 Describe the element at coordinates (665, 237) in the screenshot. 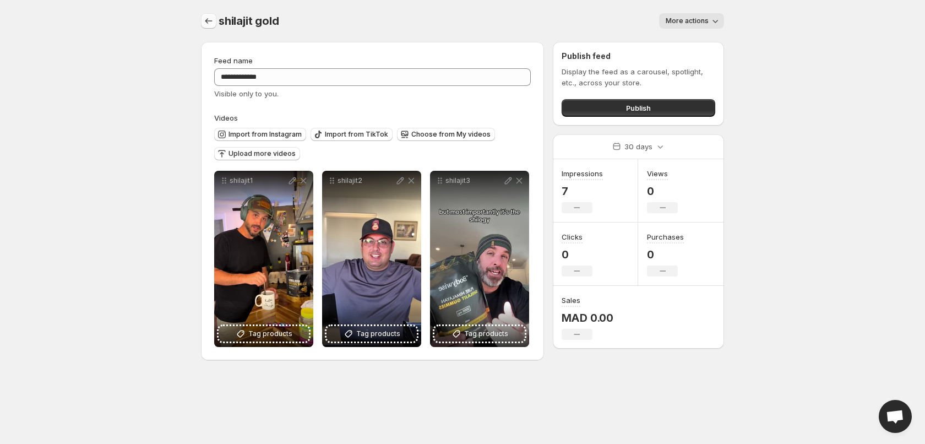

I see `h3: Purchases` at that location.